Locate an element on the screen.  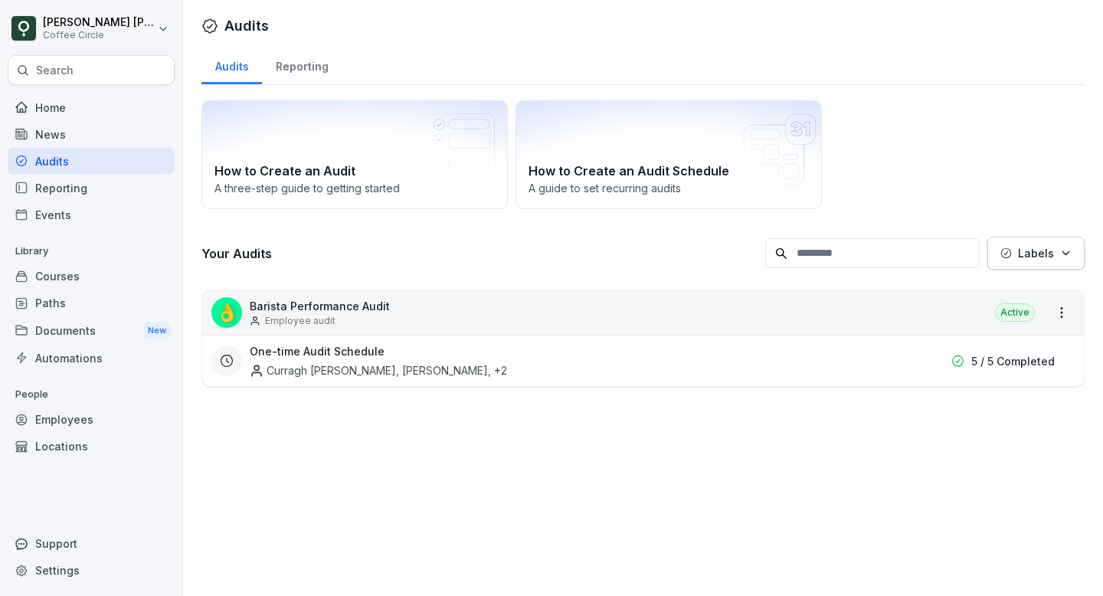
p: Labels is located at coordinates (1036, 253).